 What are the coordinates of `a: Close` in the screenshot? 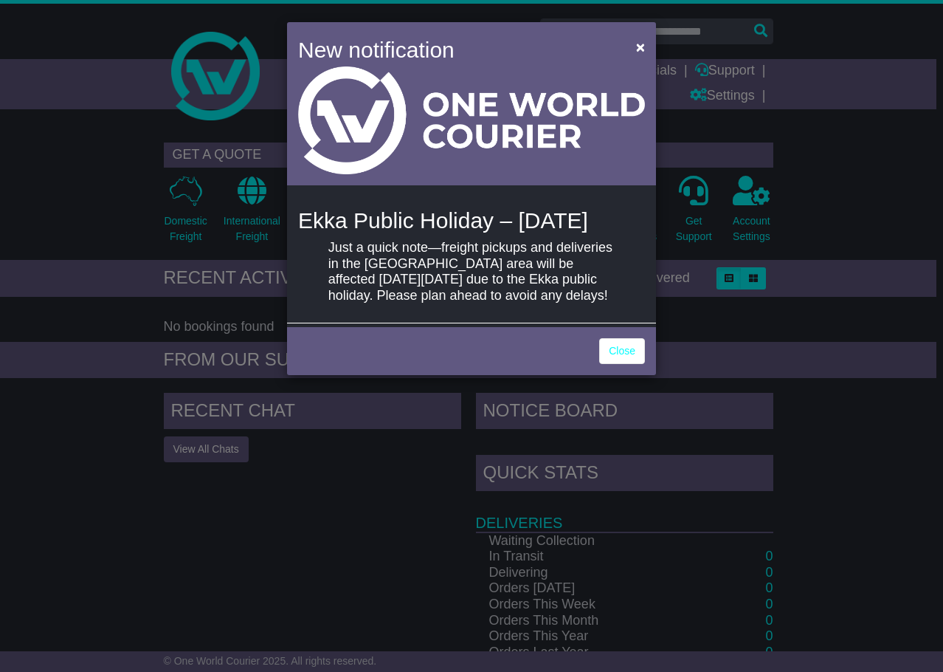 It's located at (622, 351).